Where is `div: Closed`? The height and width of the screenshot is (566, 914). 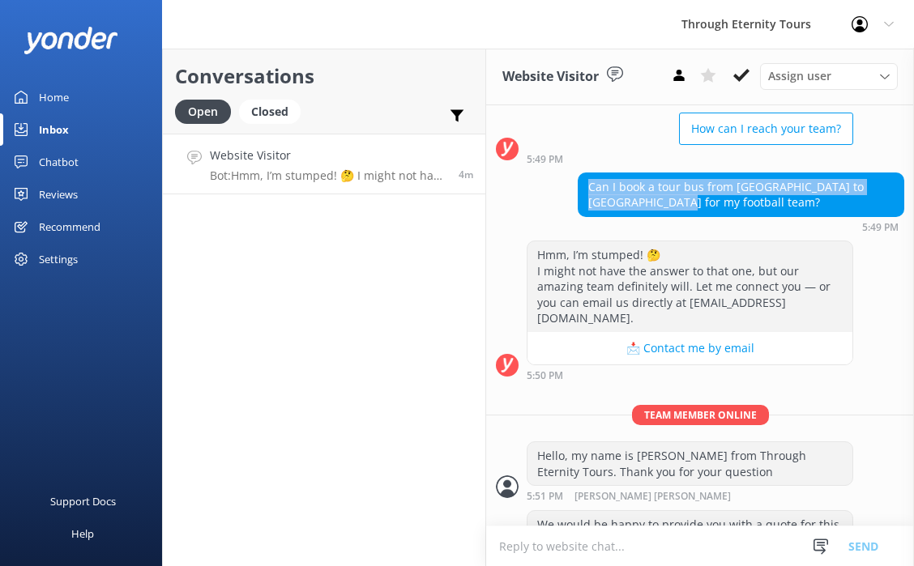 div: Closed is located at coordinates (270, 112).